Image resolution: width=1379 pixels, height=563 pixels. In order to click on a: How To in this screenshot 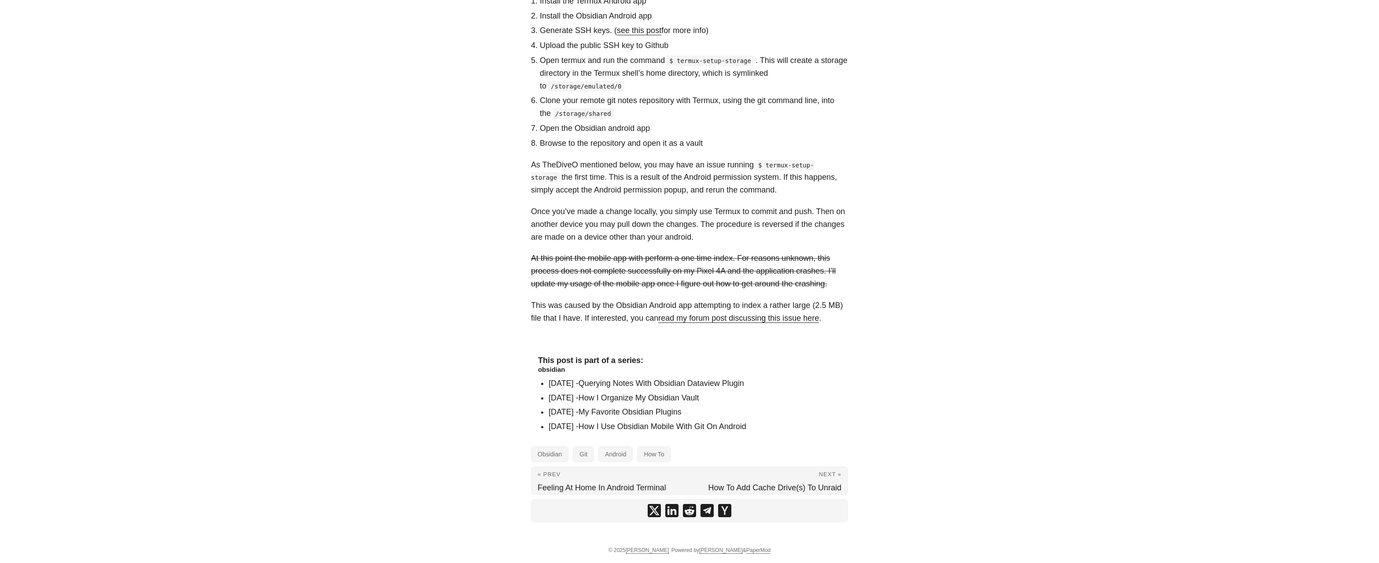, I will do `click(654, 454)`.